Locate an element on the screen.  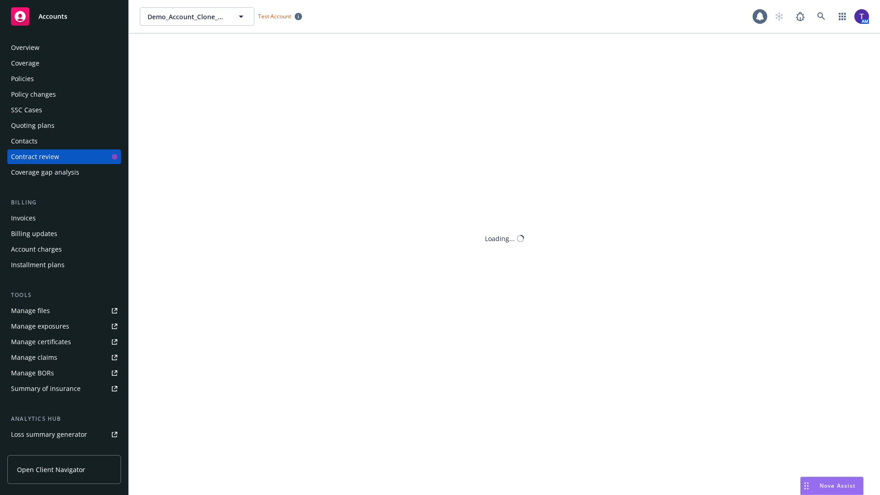
a: Start snowing is located at coordinates (779, 17).